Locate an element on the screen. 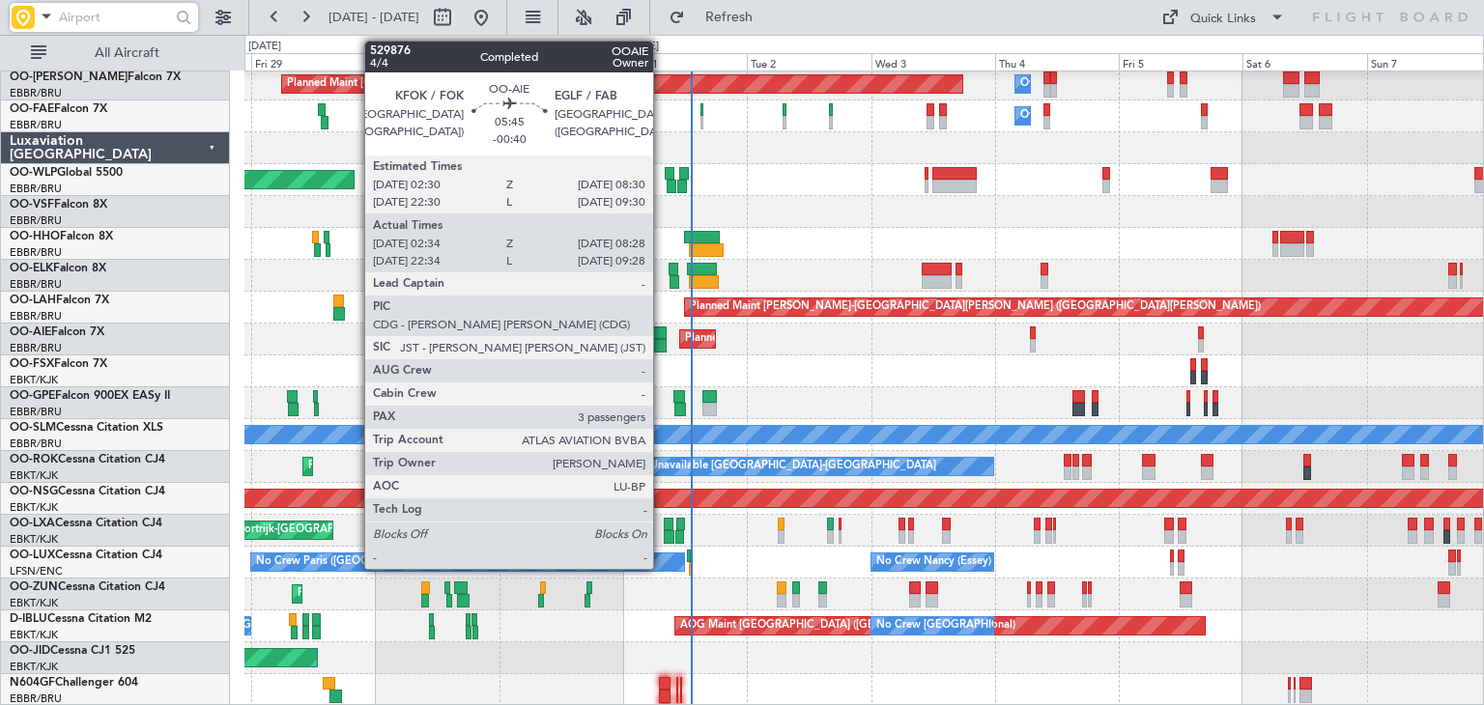  a: OO-ROKCessna Citation CJ4 is located at coordinates (87, 460).